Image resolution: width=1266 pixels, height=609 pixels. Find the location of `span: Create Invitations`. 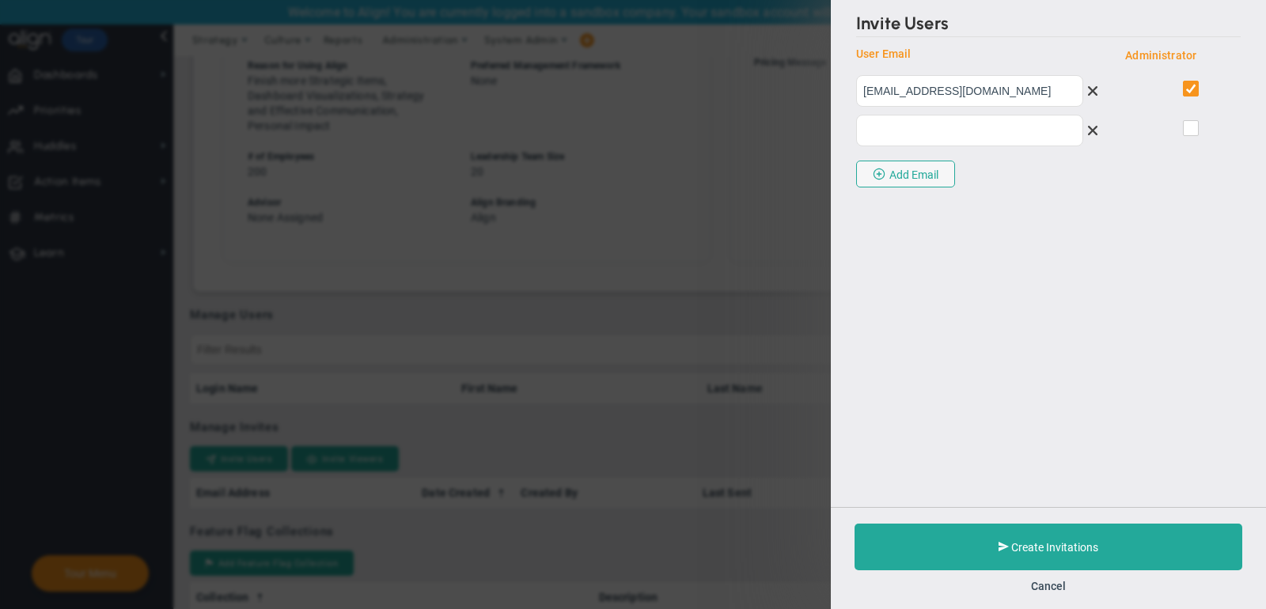

span: Create Invitations is located at coordinates (1054, 547).